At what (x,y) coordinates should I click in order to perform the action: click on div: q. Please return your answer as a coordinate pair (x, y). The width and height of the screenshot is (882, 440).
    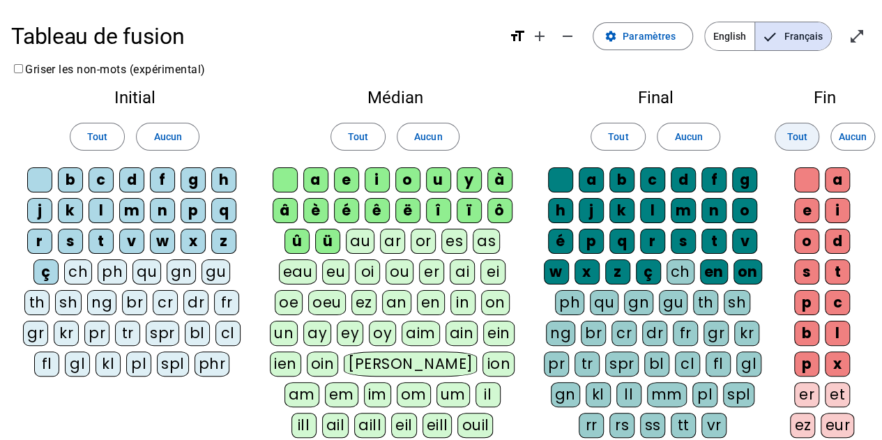
    Looking at the image, I should click on (224, 211).